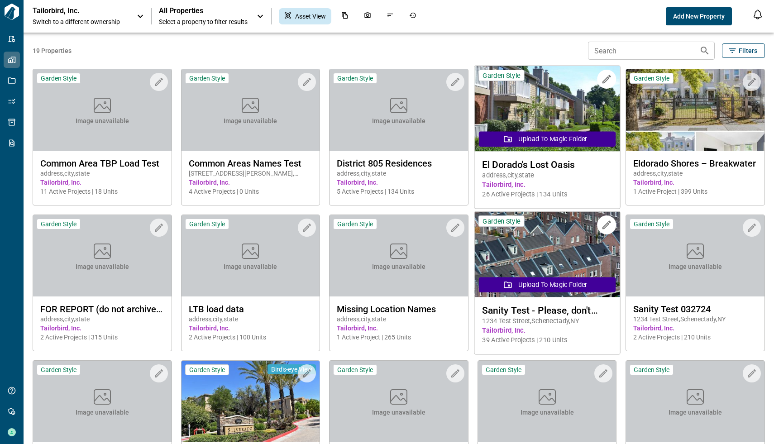 Image resolution: width=774 pixels, height=444 pixels. Describe the element at coordinates (748, 51) in the screenshot. I see `span: Filters` at that location.